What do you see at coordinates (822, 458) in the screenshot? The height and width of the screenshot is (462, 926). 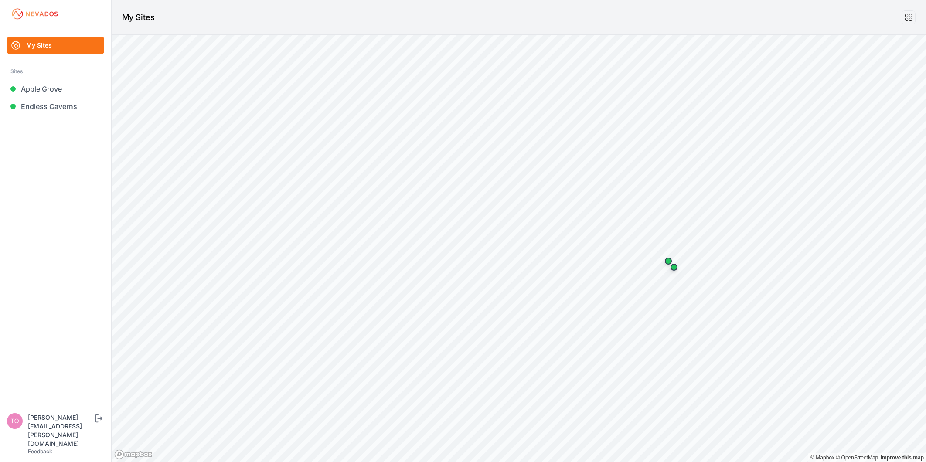 I see `a: Mapbox` at bounding box center [822, 458].